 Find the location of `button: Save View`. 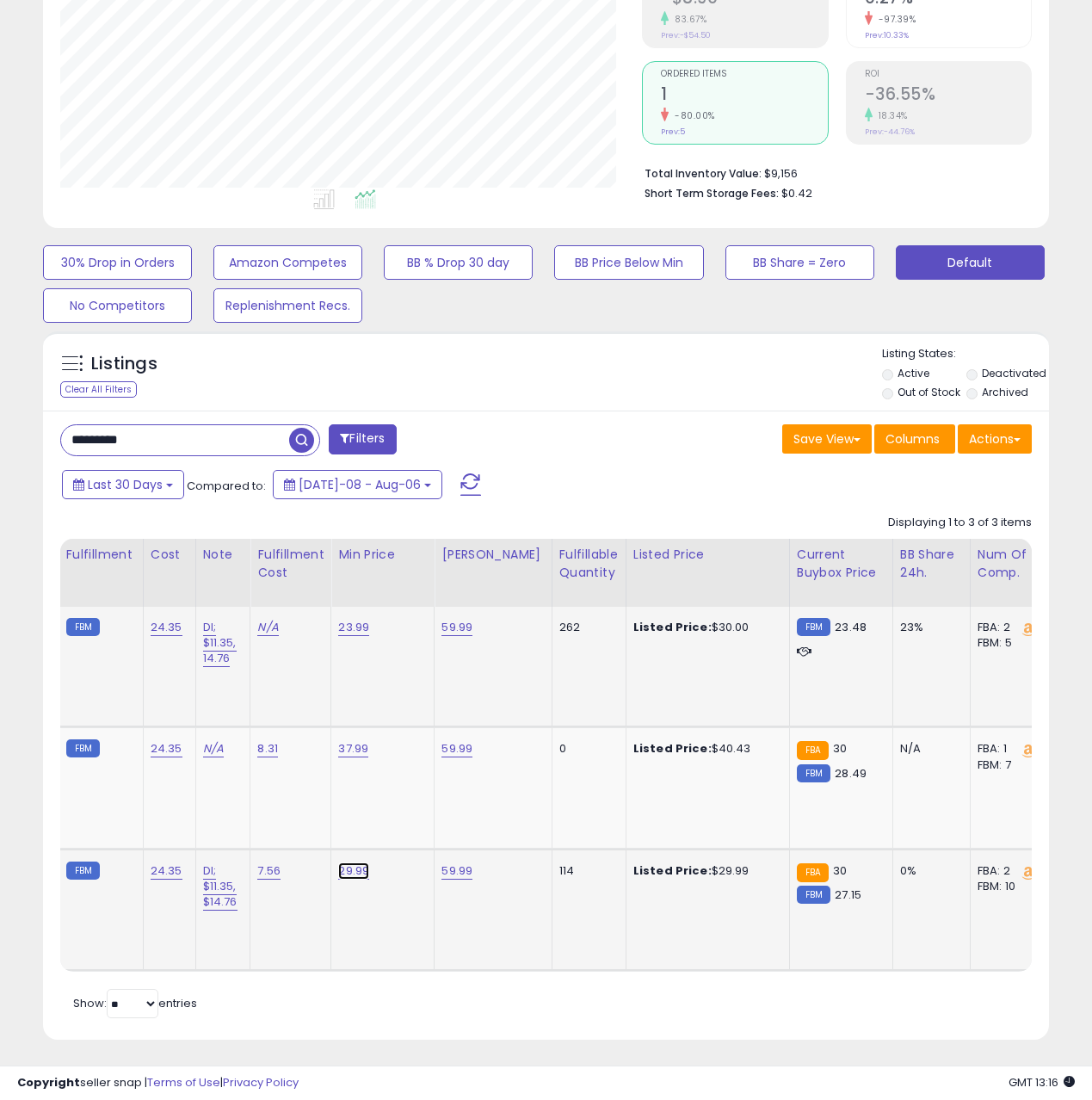

button: Save View is located at coordinates (827, 439).